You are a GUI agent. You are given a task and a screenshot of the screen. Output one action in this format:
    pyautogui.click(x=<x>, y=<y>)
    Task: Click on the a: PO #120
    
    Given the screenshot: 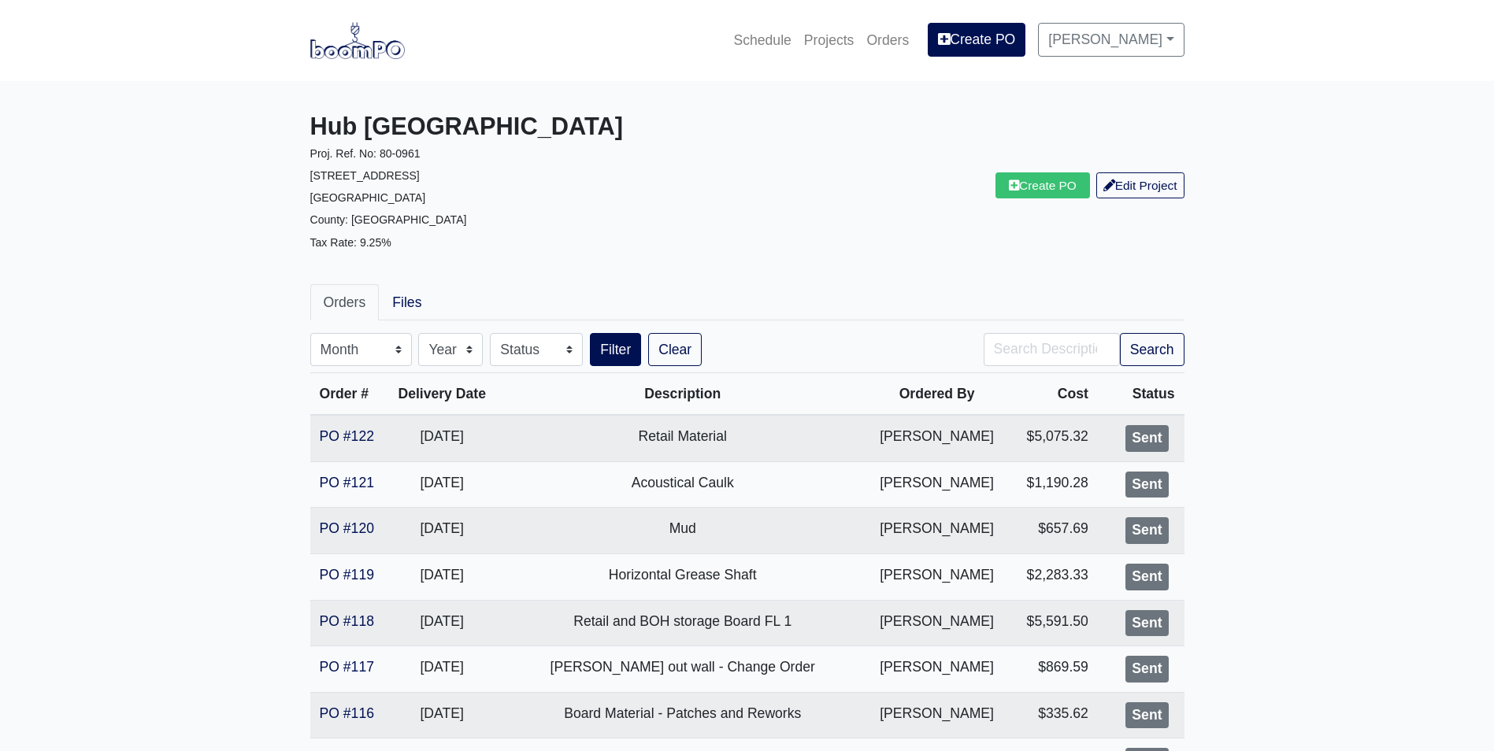 What is the action you would take?
    pyautogui.click(x=347, y=529)
    